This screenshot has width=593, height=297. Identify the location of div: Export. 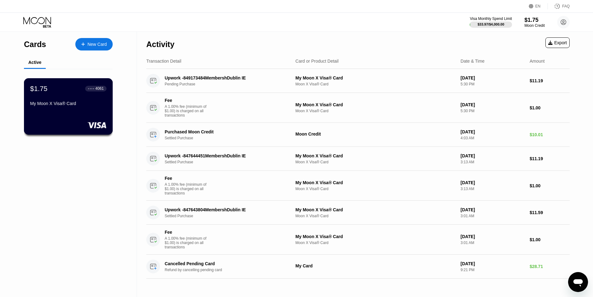
(558, 43).